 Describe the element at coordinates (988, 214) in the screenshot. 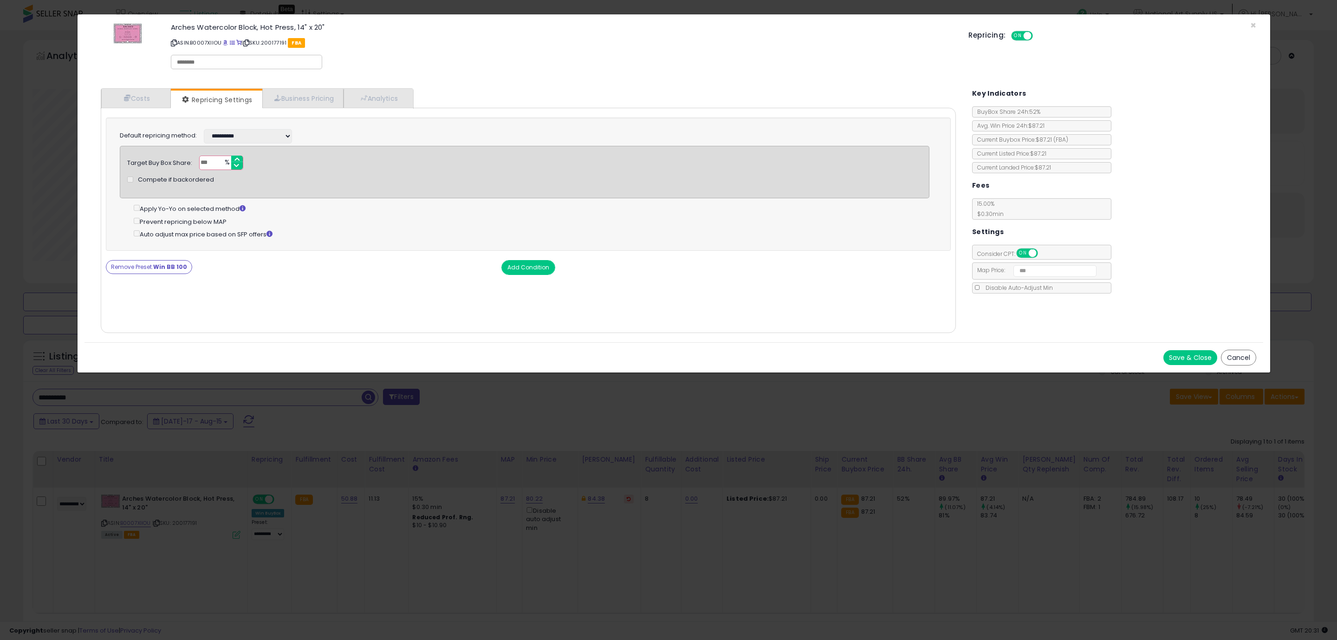

I see `span: $0.30 min` at that location.